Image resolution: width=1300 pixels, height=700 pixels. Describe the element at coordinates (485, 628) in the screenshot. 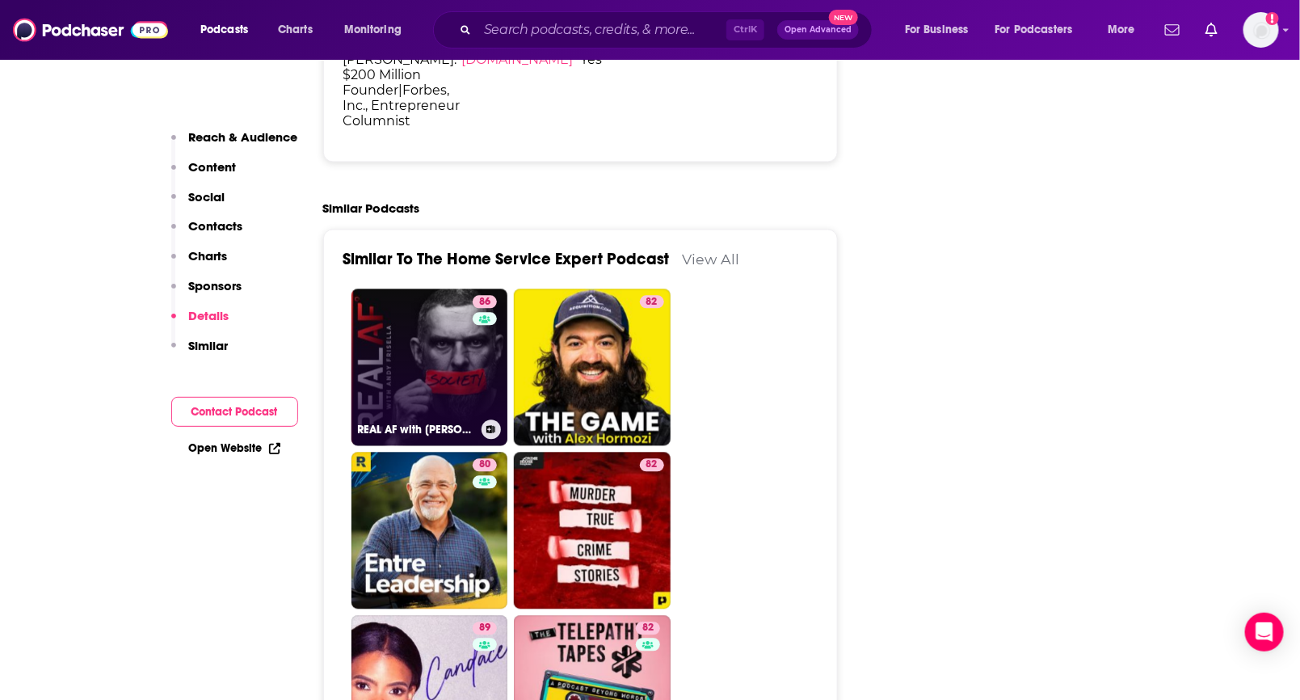

I see `span: 89` at that location.